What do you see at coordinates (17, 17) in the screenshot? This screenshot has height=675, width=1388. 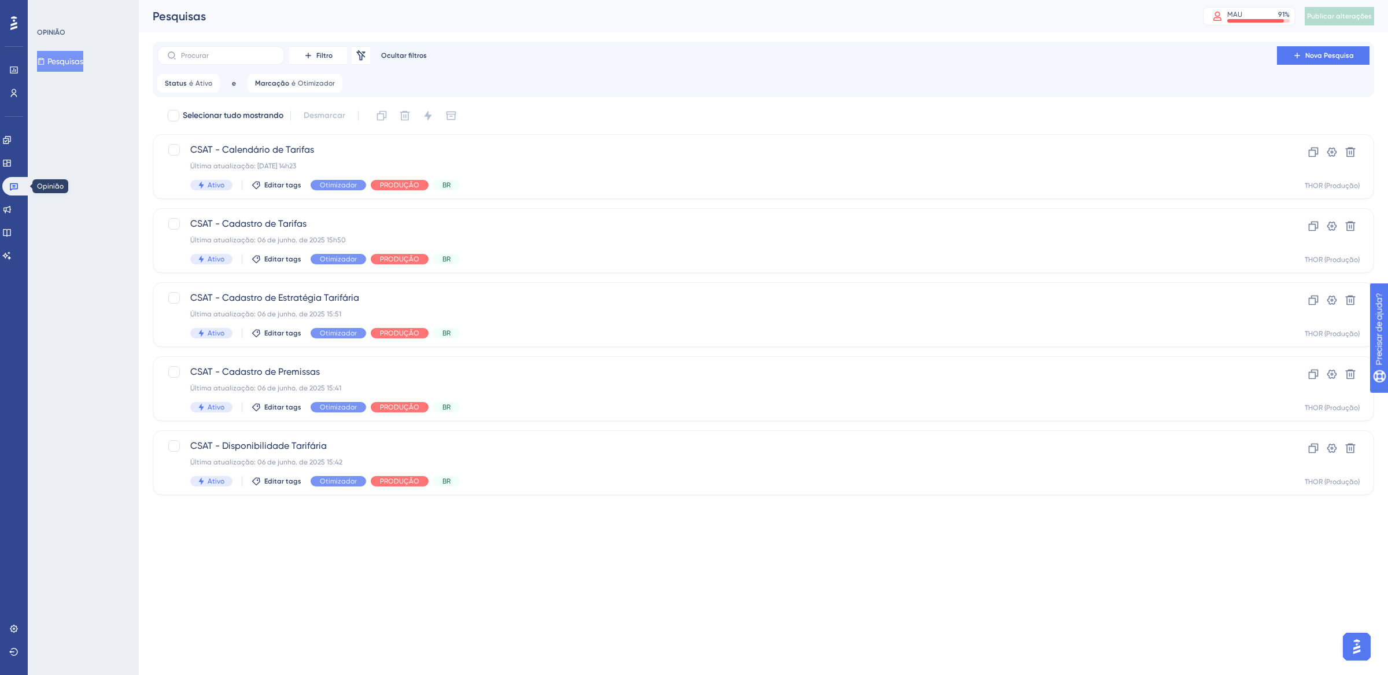 I see `button: Abra o iniciador do Assistente de IA` at bounding box center [17, 17].